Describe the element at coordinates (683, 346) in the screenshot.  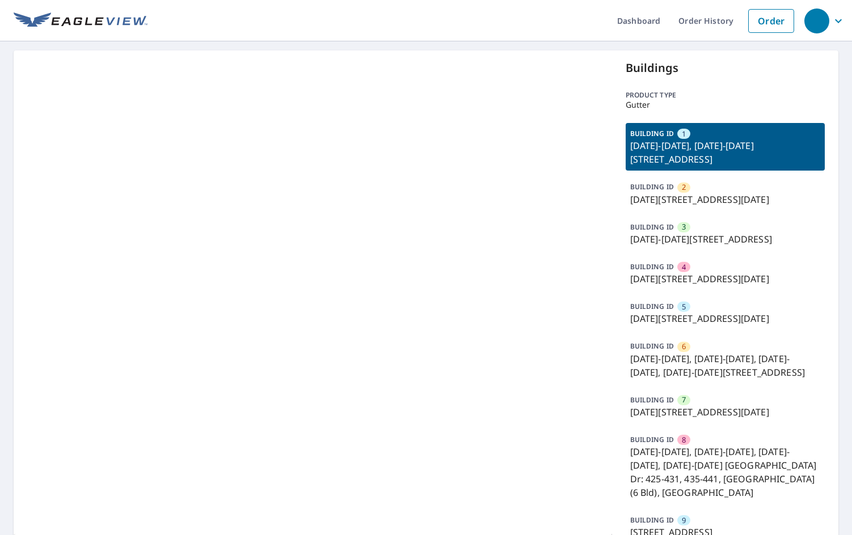
I see `span: 6` at that location.